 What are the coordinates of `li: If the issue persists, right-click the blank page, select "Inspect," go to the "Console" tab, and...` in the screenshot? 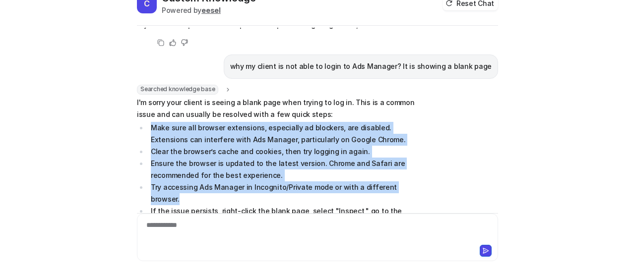 It's located at (287, 217).